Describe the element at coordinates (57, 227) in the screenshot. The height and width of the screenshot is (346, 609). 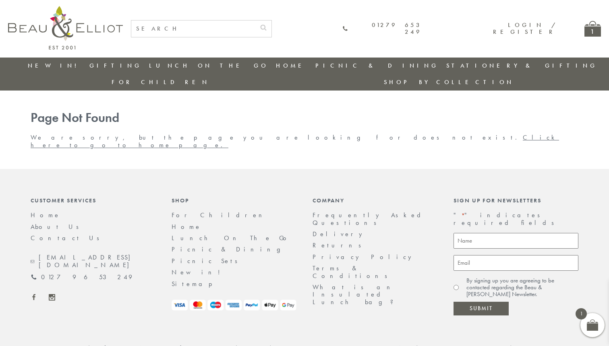
I see `a: About Us` at that location.